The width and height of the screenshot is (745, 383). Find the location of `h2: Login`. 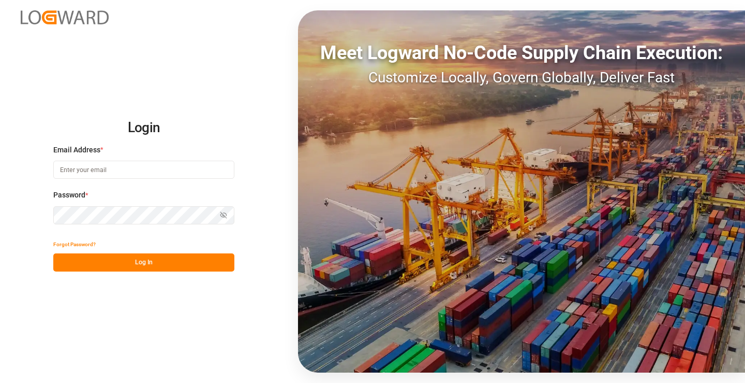

h2: Login is located at coordinates (144, 128).